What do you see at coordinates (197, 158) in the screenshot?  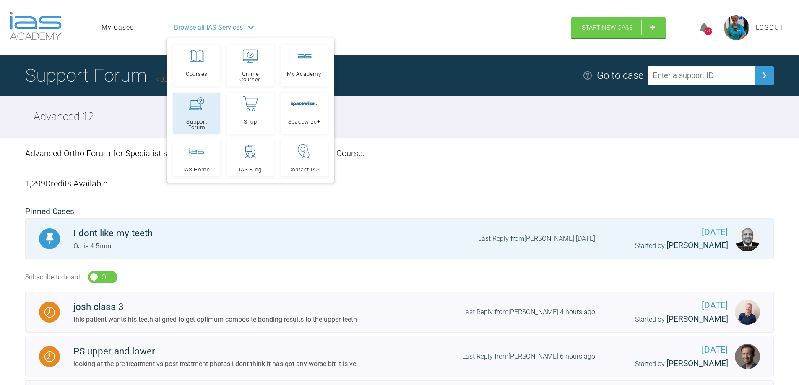 I see `a: IAS Home` at bounding box center [197, 158].